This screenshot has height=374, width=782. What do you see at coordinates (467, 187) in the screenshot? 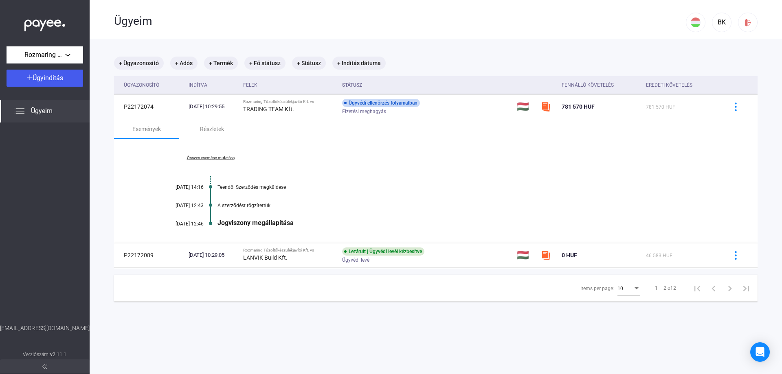
I see `div: Teendő: Szerződés megküldése` at bounding box center [467, 187].